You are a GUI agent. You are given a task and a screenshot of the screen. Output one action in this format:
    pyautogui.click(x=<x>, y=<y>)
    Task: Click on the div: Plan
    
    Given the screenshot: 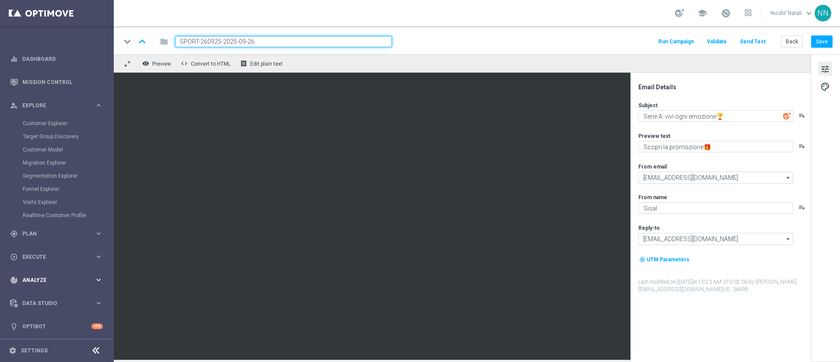 What is the action you would take?
    pyautogui.click(x=52, y=234)
    